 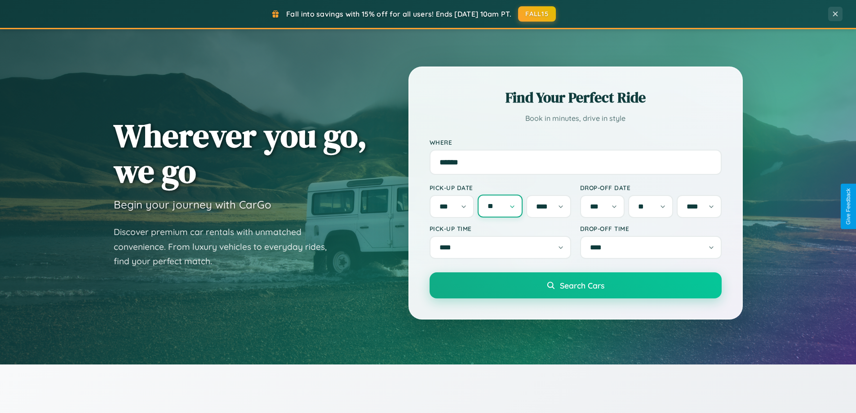 What do you see at coordinates (576, 285) in the screenshot?
I see `button: Search Cars` at bounding box center [576, 285].